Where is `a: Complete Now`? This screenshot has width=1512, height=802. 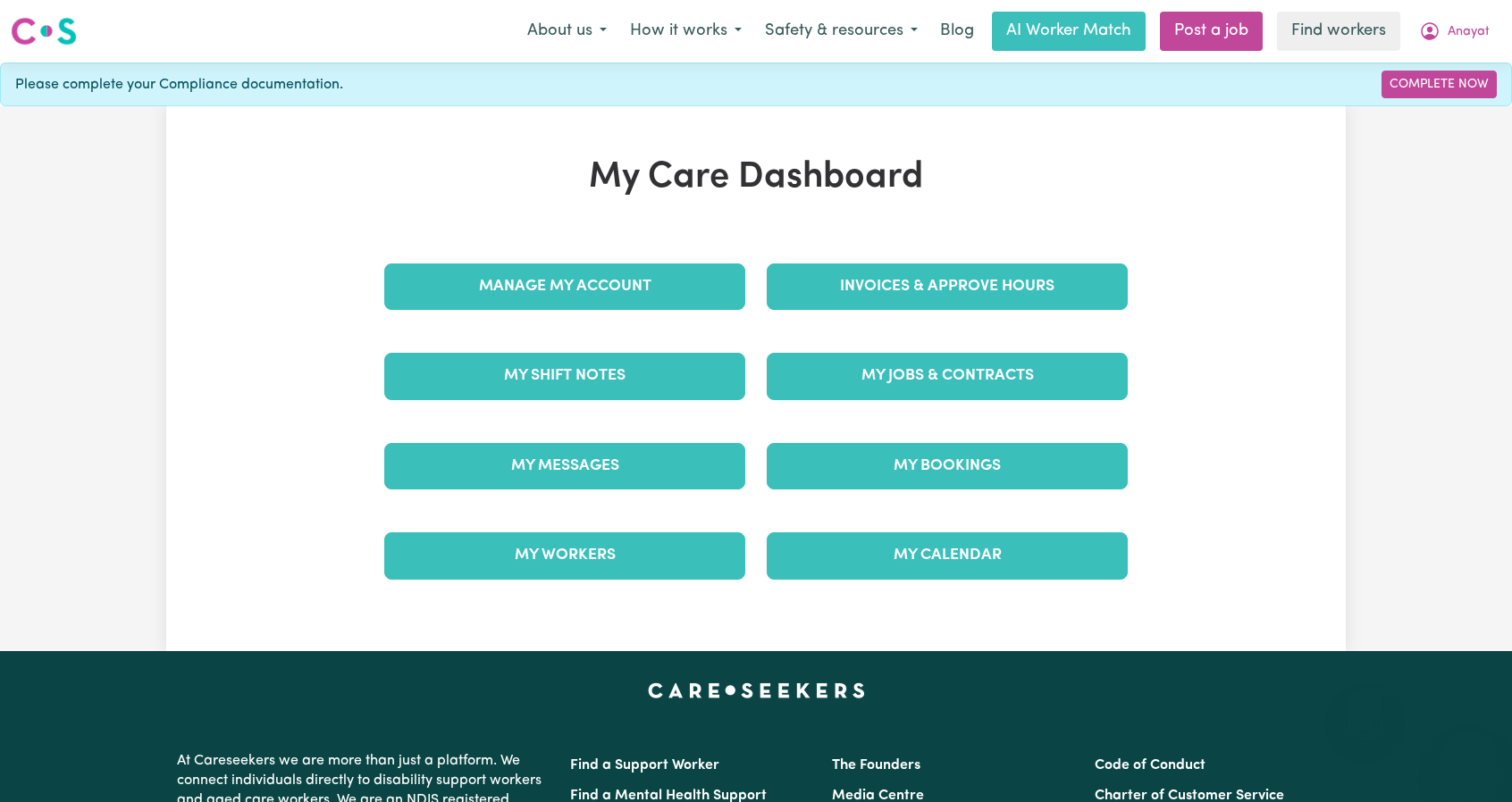
a: Complete Now is located at coordinates (1439, 84).